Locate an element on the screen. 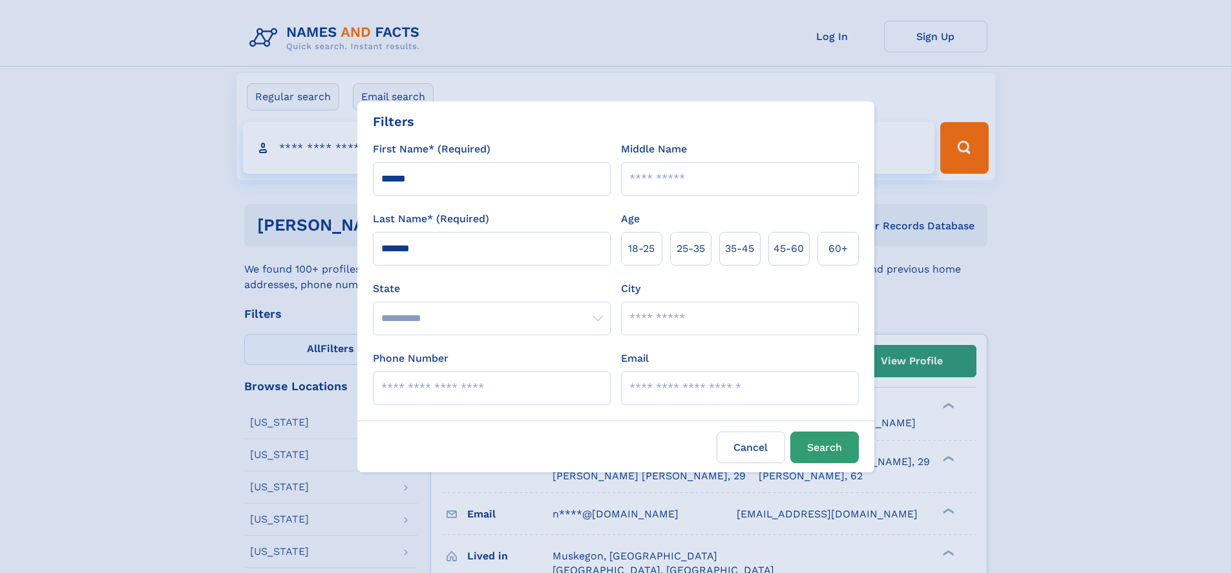 This screenshot has height=573, width=1231. label: First Name* (Required) is located at coordinates (432, 149).